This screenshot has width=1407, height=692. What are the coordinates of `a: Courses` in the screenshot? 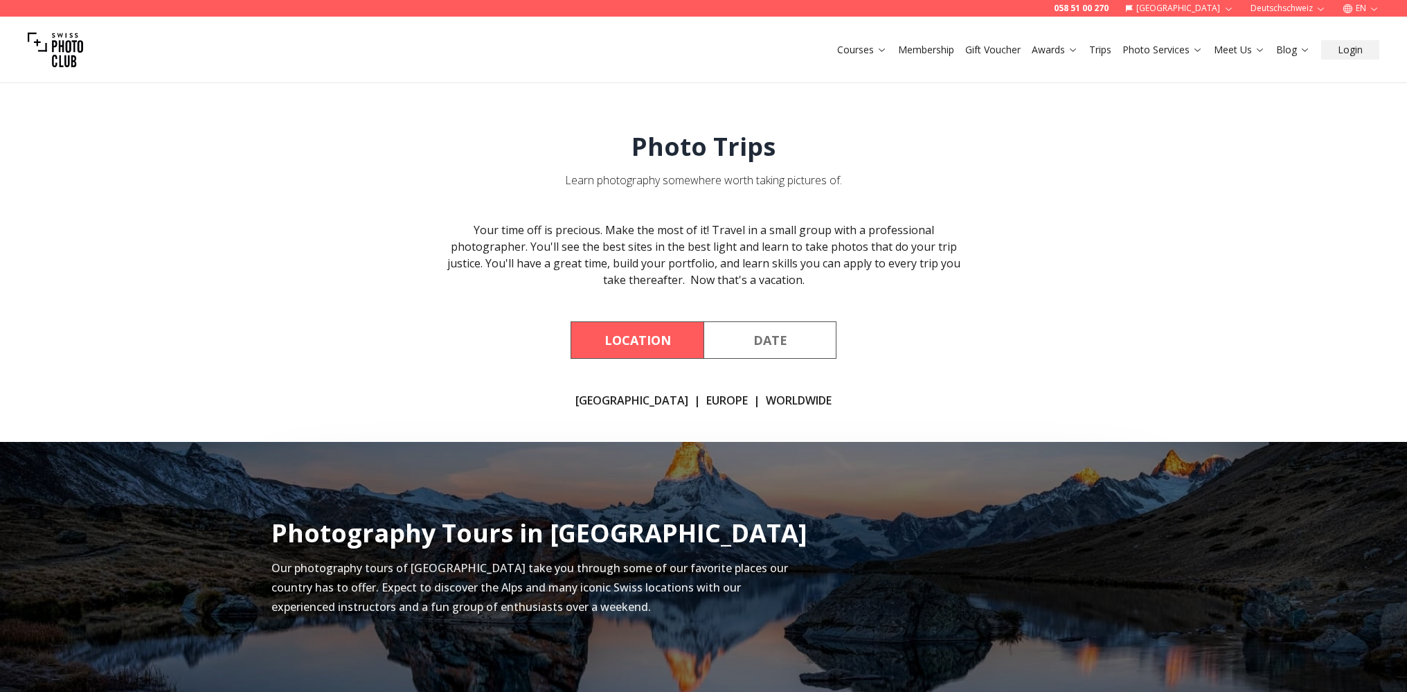 It's located at (862, 50).